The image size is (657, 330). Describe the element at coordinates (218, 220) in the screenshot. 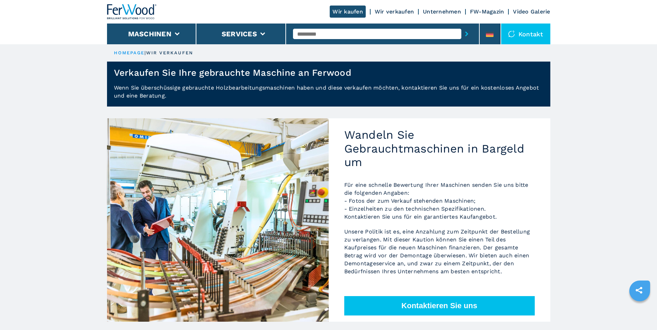

I see `img: Wandeln Sie Gebrauchtmaschinen in Bargeld um` at that location.